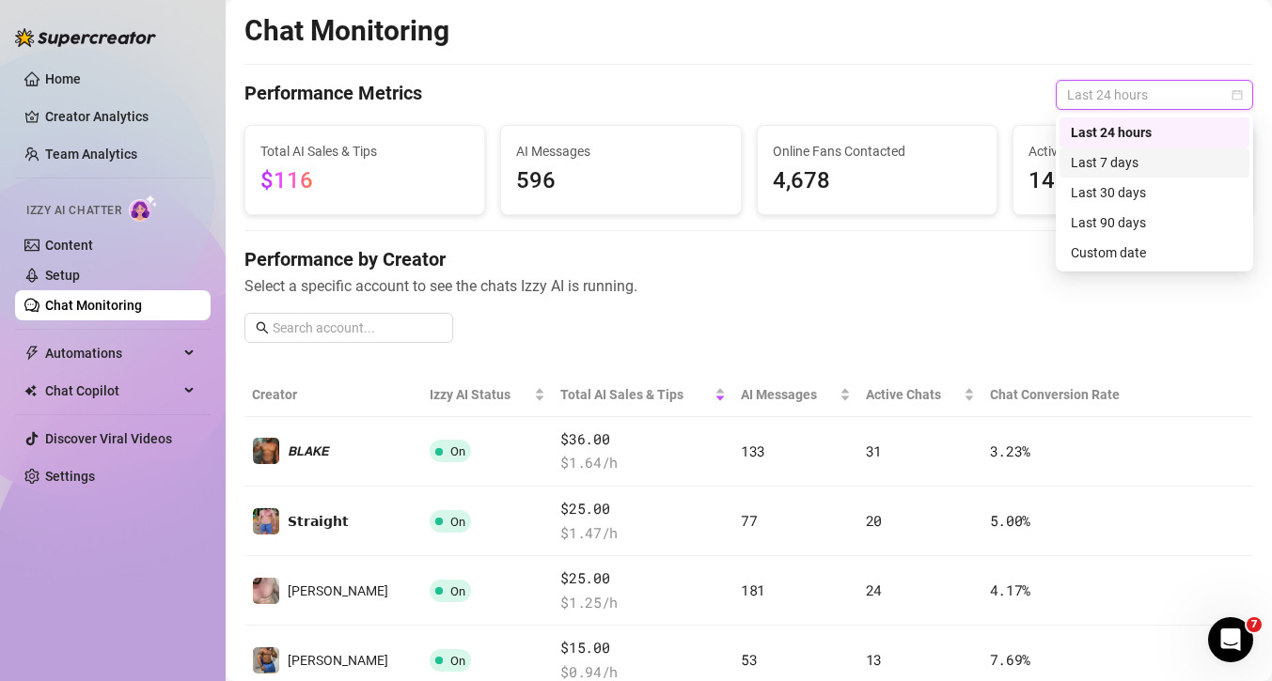 The height and width of the screenshot is (681, 1272). I want to click on span: 24, so click(873, 590).